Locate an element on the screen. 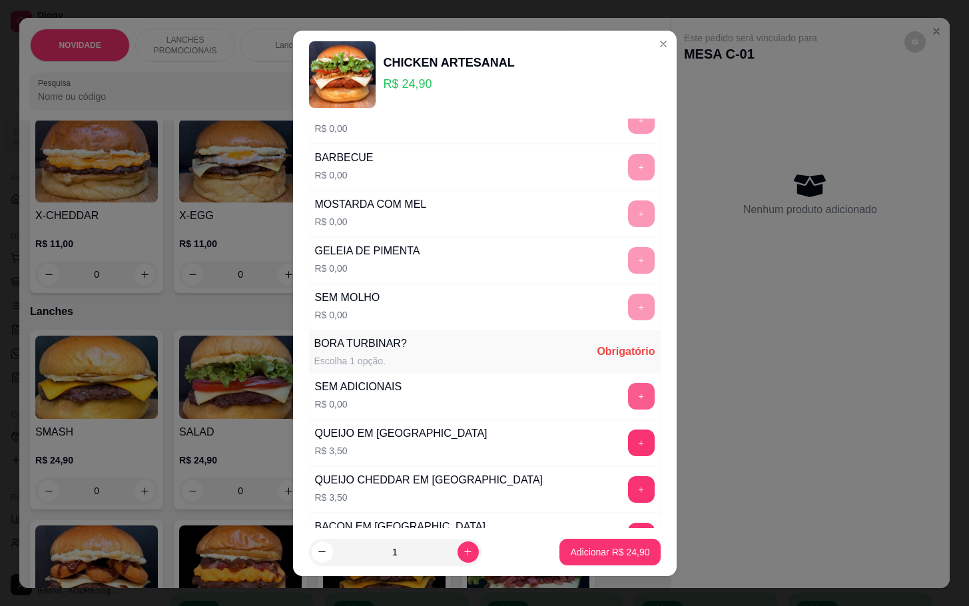 The image size is (969, 606). div: Escolha 1 opção. is located at coordinates (360, 361).